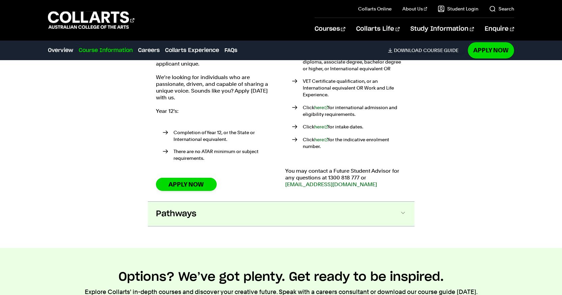 This screenshot has height=295, width=562. What do you see at coordinates (354, 127) in the screenshot?
I see `p: Click for intake dates.` at bounding box center [354, 127].